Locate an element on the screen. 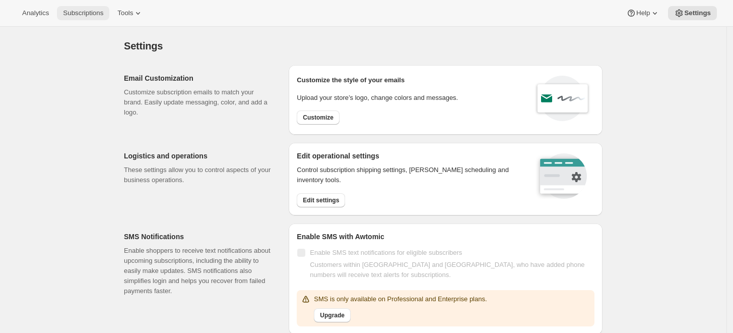  button: Help is located at coordinates (643, 13).